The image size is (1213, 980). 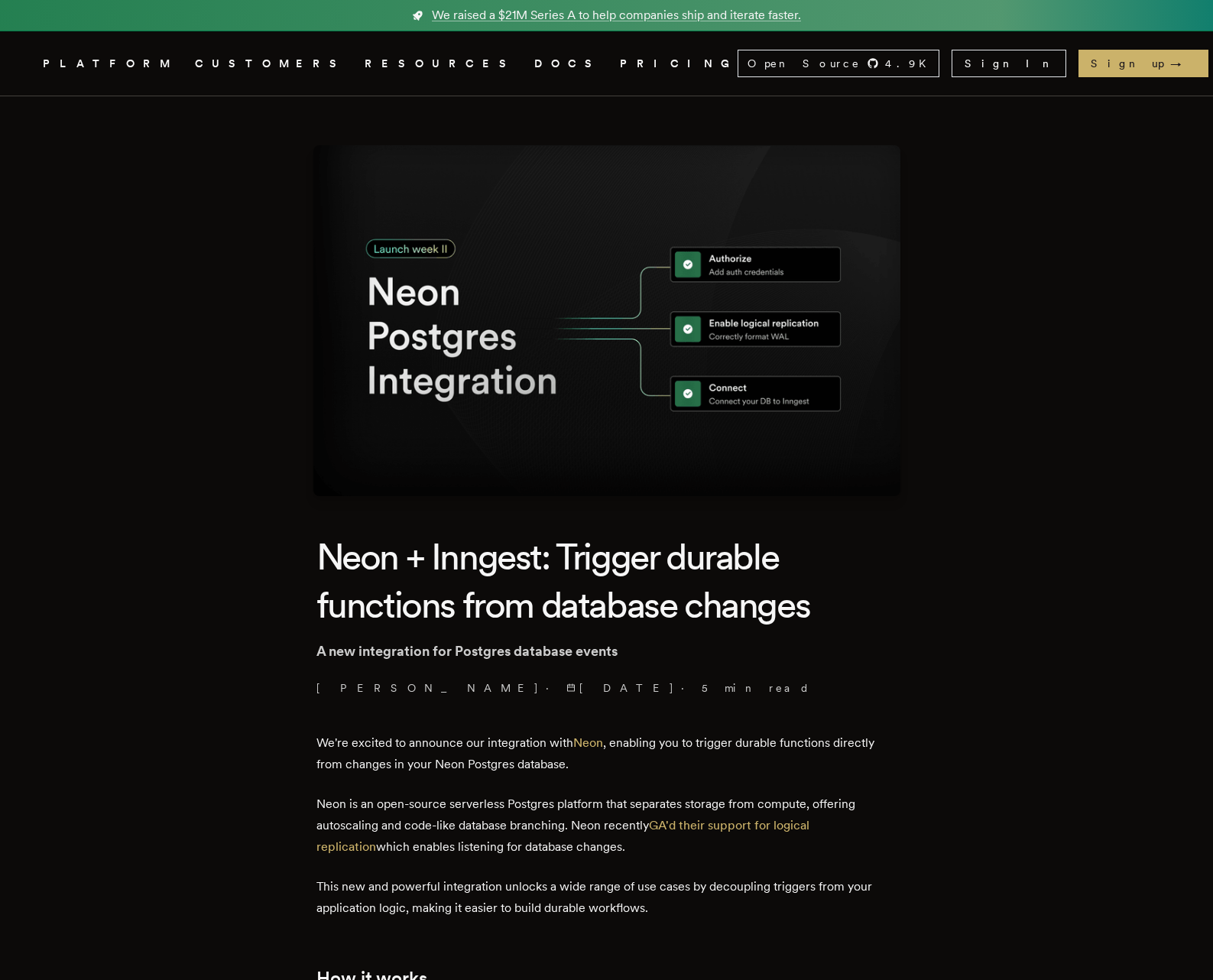 What do you see at coordinates (804, 64) in the screenshot?
I see `span: Open Source` at bounding box center [804, 64].